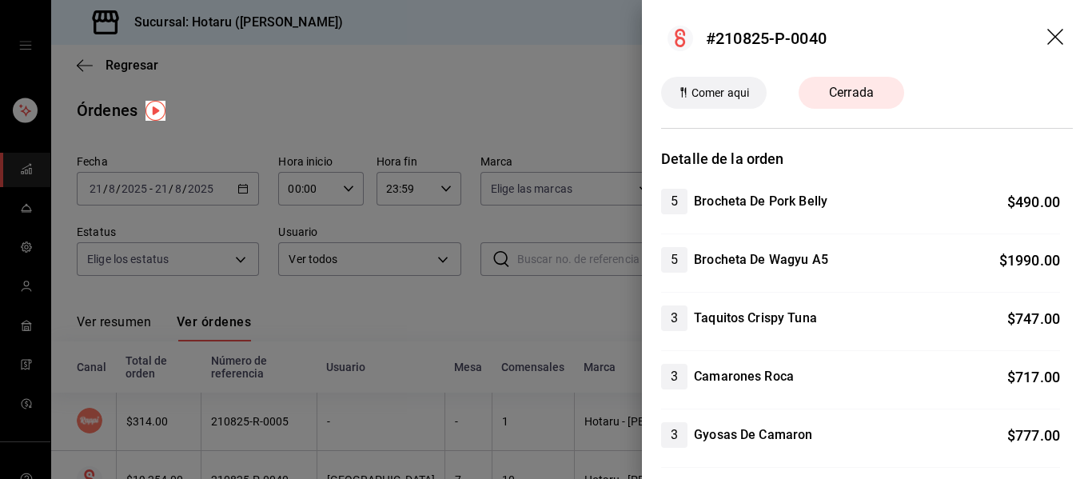 The height and width of the screenshot is (479, 1092). Describe the element at coordinates (1034, 202) in the screenshot. I see `span: $ 490.00` at that location.